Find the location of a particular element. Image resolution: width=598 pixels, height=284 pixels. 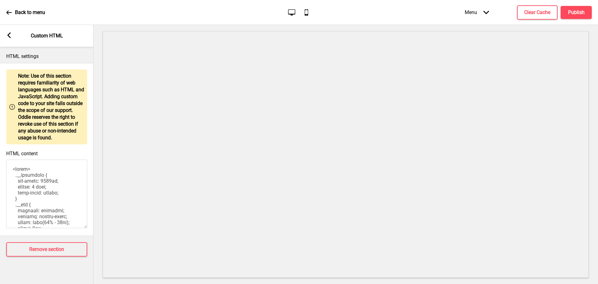

p: Note: Use of this section requires familiarity of web languages such as HTML and JavaScript. Addi... is located at coordinates (51, 107).